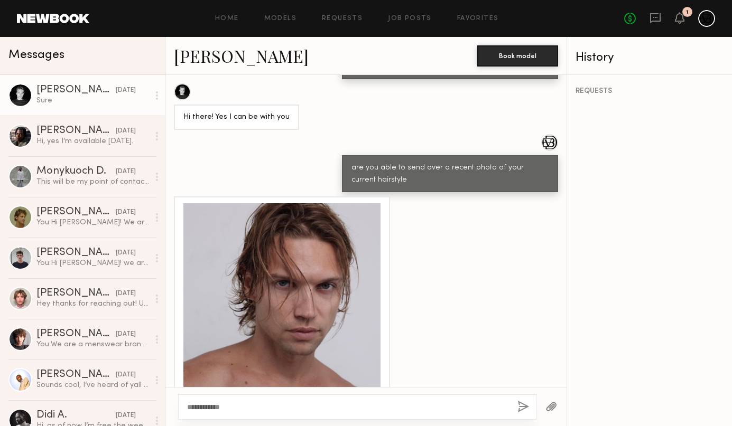 This screenshot has height=426, width=732. I want to click on div: REQUESTS, so click(649, 91).